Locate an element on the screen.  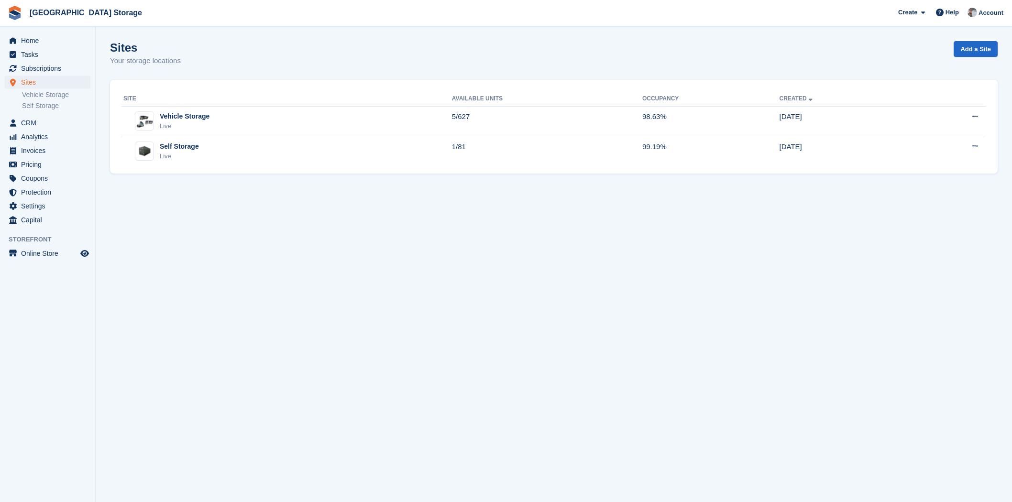
a: Self Storage is located at coordinates (56, 106).